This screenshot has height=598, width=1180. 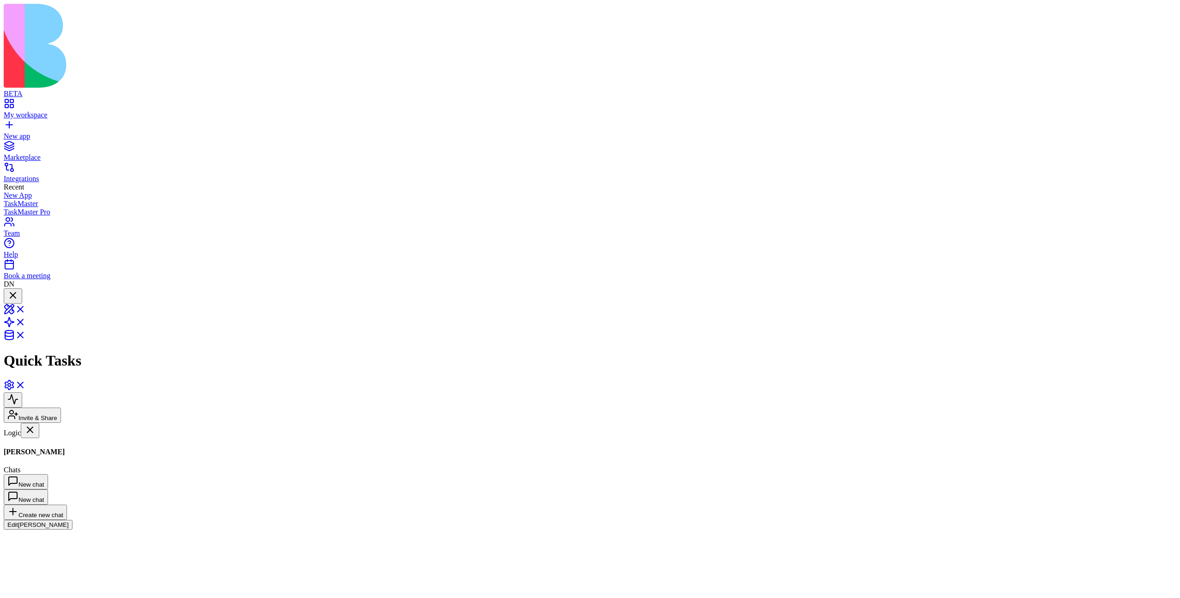 What do you see at coordinates (590, 175) in the screenshot?
I see `a: Integrations` at bounding box center [590, 175].